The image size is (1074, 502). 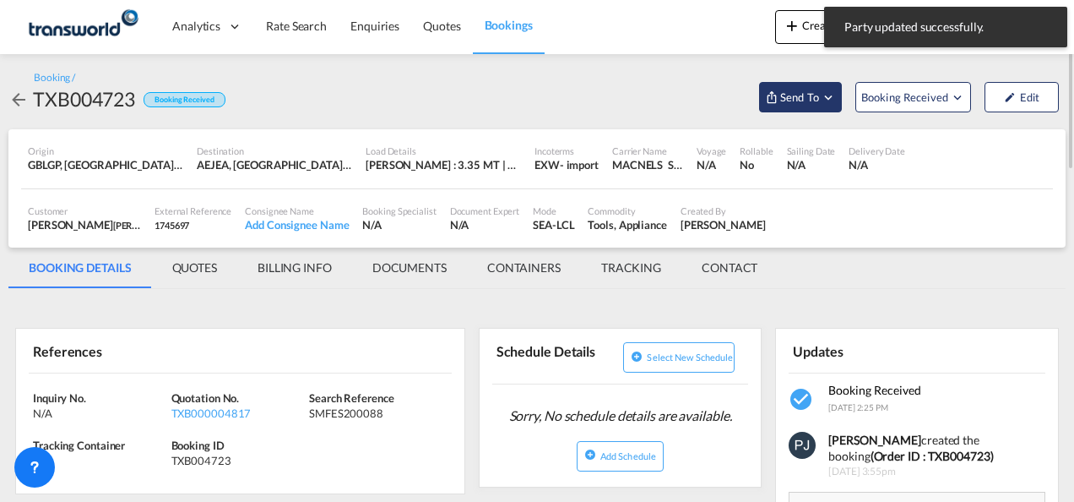 I want to click on button: icon-plus-circleAdd Schedule, so click(x=620, y=456).